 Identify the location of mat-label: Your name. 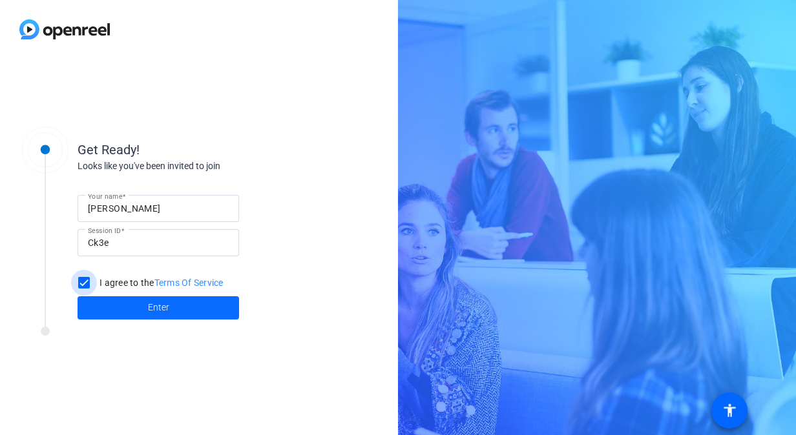
(105, 196).